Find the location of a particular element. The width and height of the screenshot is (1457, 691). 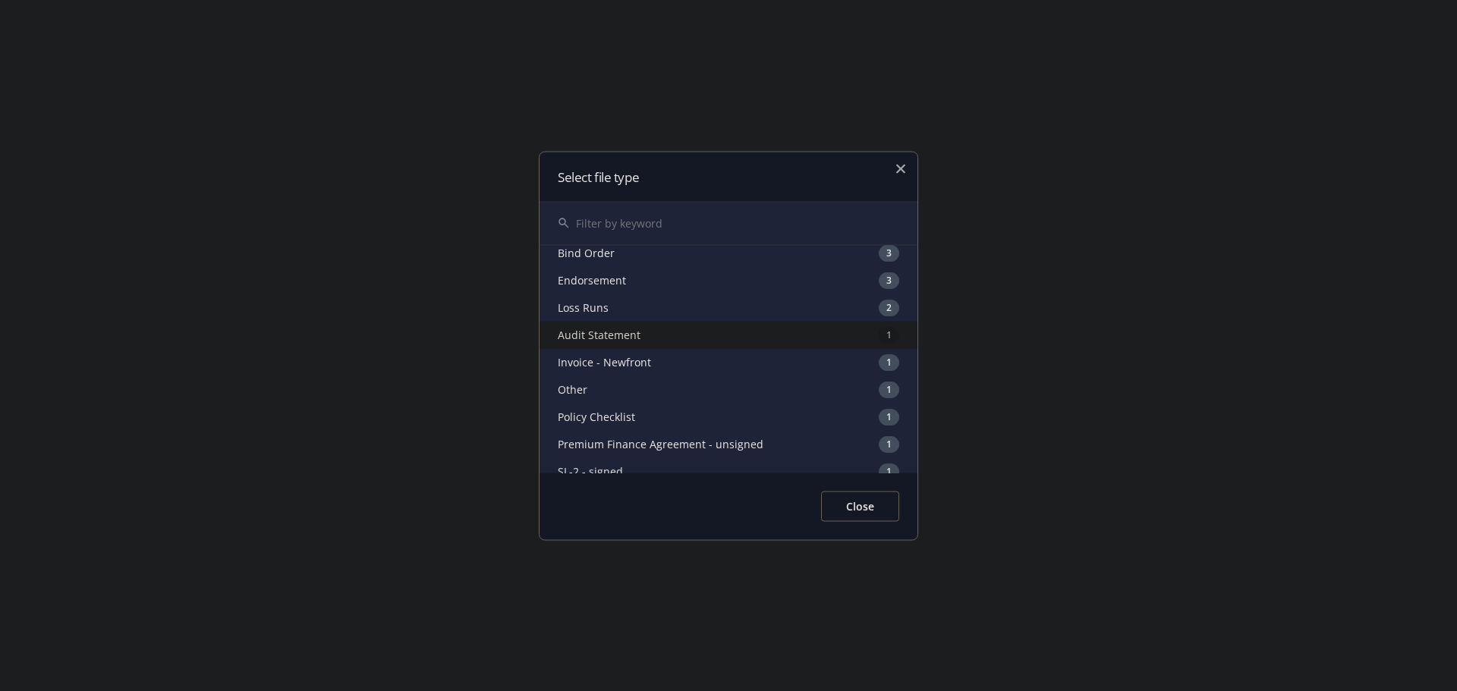

div: 2 is located at coordinates (888, 307).